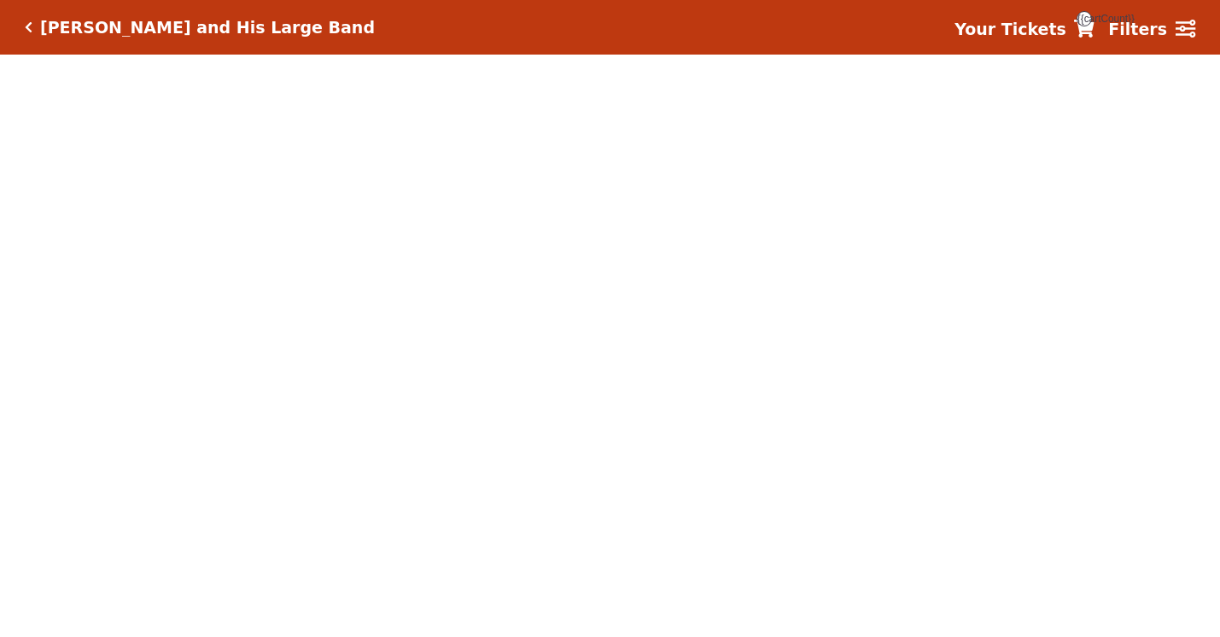  What do you see at coordinates (1137, 29) in the screenshot?
I see `strong: Filters` at bounding box center [1137, 29].